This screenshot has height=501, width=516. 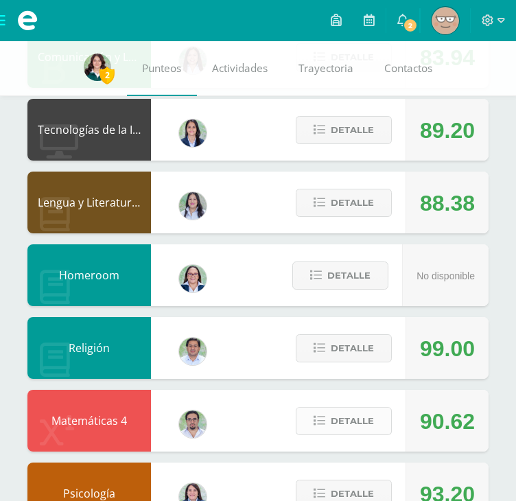 What do you see at coordinates (89, 348) in the screenshot?
I see `div: Religión` at bounding box center [89, 348].